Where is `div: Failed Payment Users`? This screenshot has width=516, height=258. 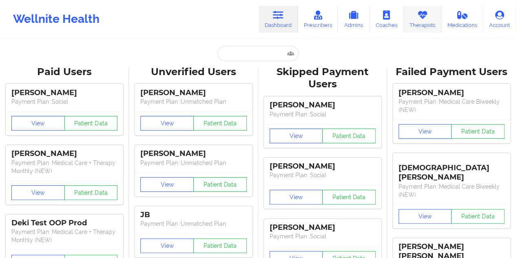
div: Failed Payment Users is located at coordinates (451, 72).